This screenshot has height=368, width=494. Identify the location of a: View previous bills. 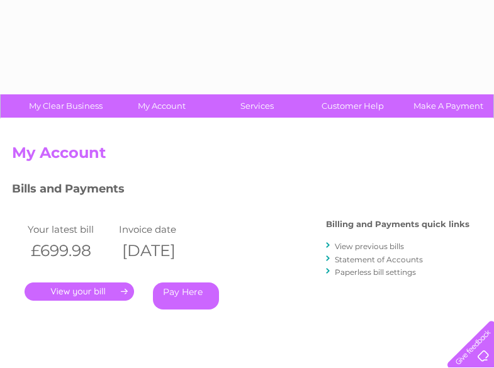
(369, 246).